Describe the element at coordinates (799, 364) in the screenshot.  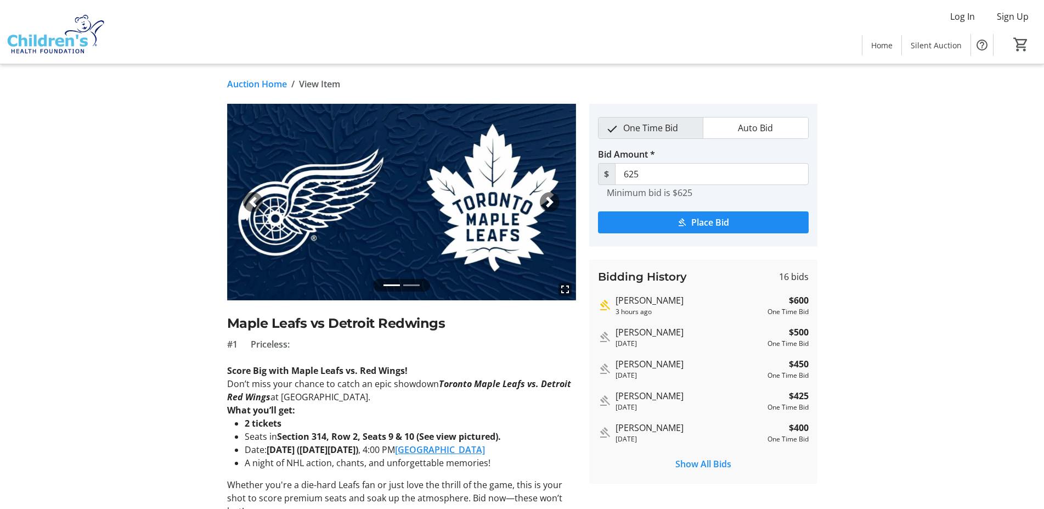
I see `strong: $450` at that location.